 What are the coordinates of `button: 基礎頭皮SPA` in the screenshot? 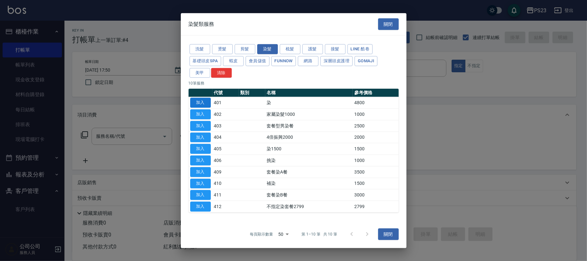 It's located at (205, 61).